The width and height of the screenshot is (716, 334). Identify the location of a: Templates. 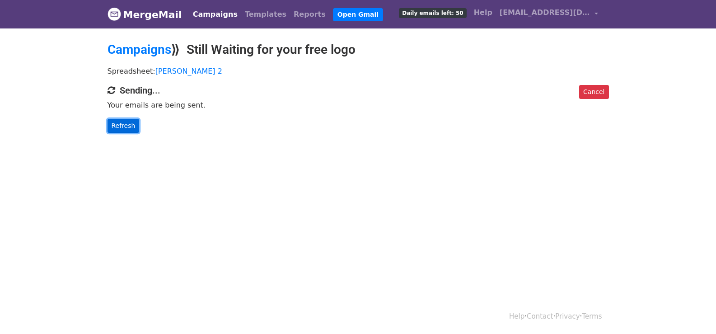
(266, 14).